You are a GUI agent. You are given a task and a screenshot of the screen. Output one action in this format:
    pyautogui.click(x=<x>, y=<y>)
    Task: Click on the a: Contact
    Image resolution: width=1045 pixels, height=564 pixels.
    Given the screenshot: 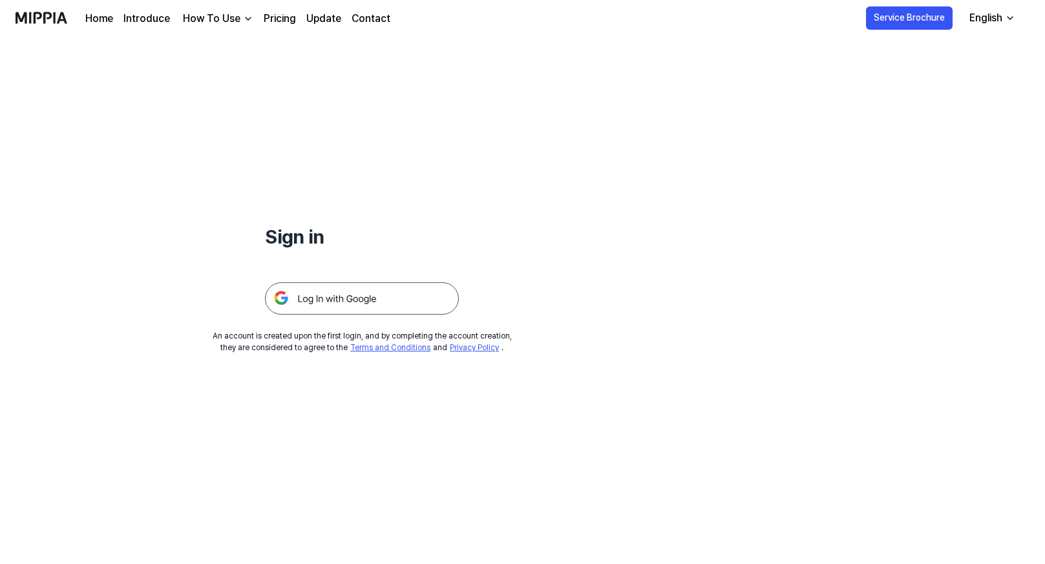 What is the action you would take?
    pyautogui.click(x=371, y=19)
    